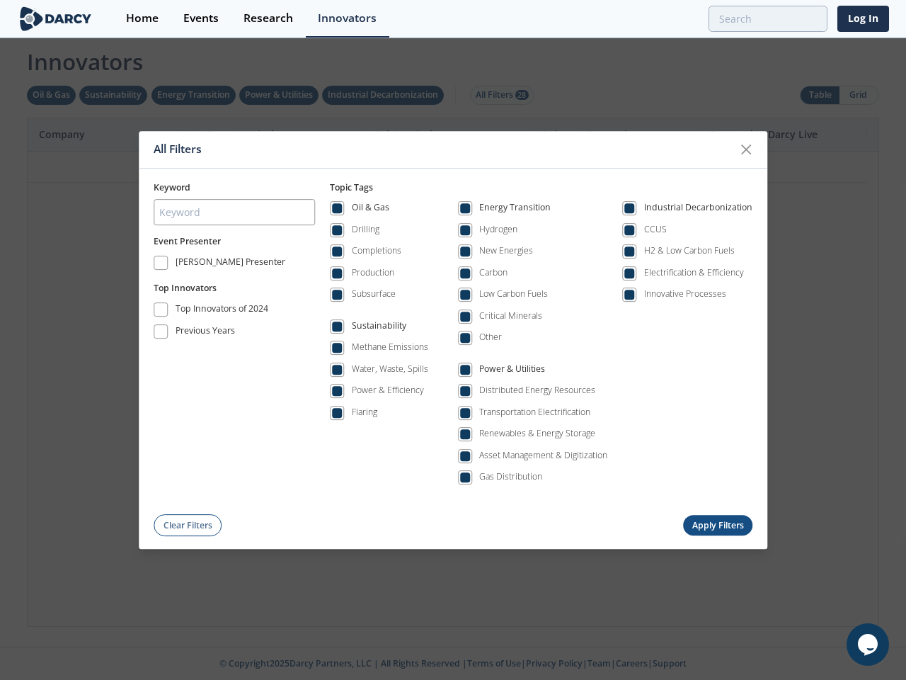 The height and width of the screenshot is (680, 906). Describe the element at coordinates (172, 187) in the screenshot. I see `span: Keyword` at that location.